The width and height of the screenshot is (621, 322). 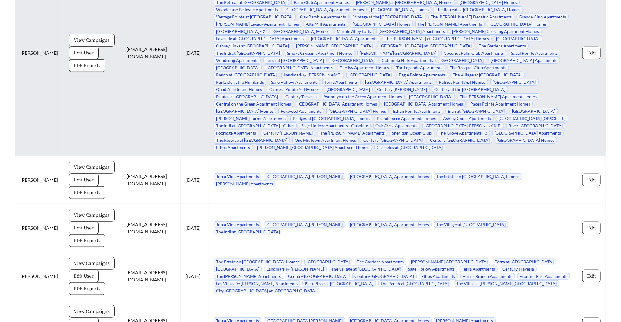 I want to click on span: Sheridan Ocean Club, so click(x=412, y=133).